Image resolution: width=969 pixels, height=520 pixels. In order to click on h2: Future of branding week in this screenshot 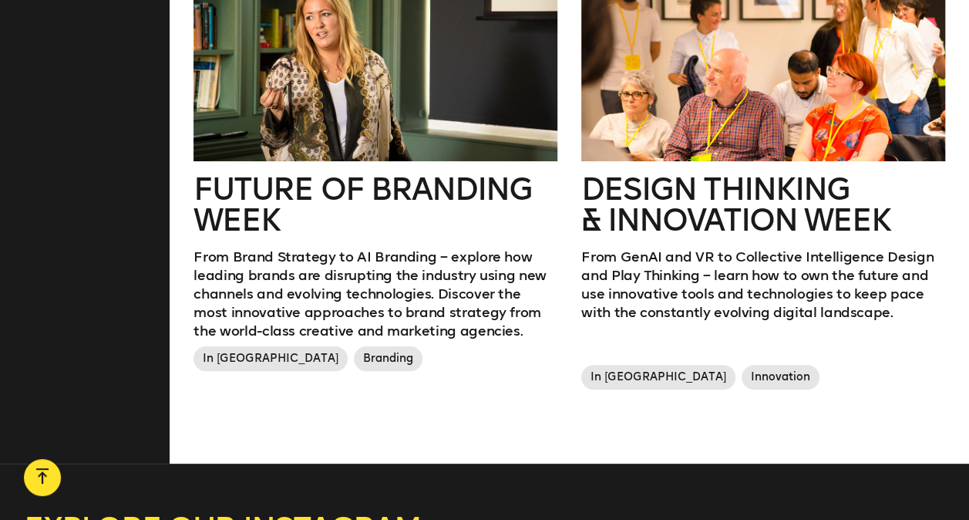, I will do `click(375, 204)`.